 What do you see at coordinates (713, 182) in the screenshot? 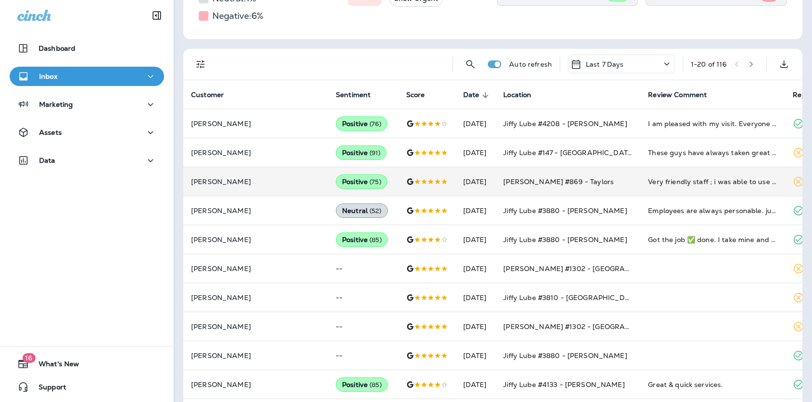
I see `div: Very friendly staff ; i was able to use $25 coupon that came in the mail.` at bounding box center [713, 182].